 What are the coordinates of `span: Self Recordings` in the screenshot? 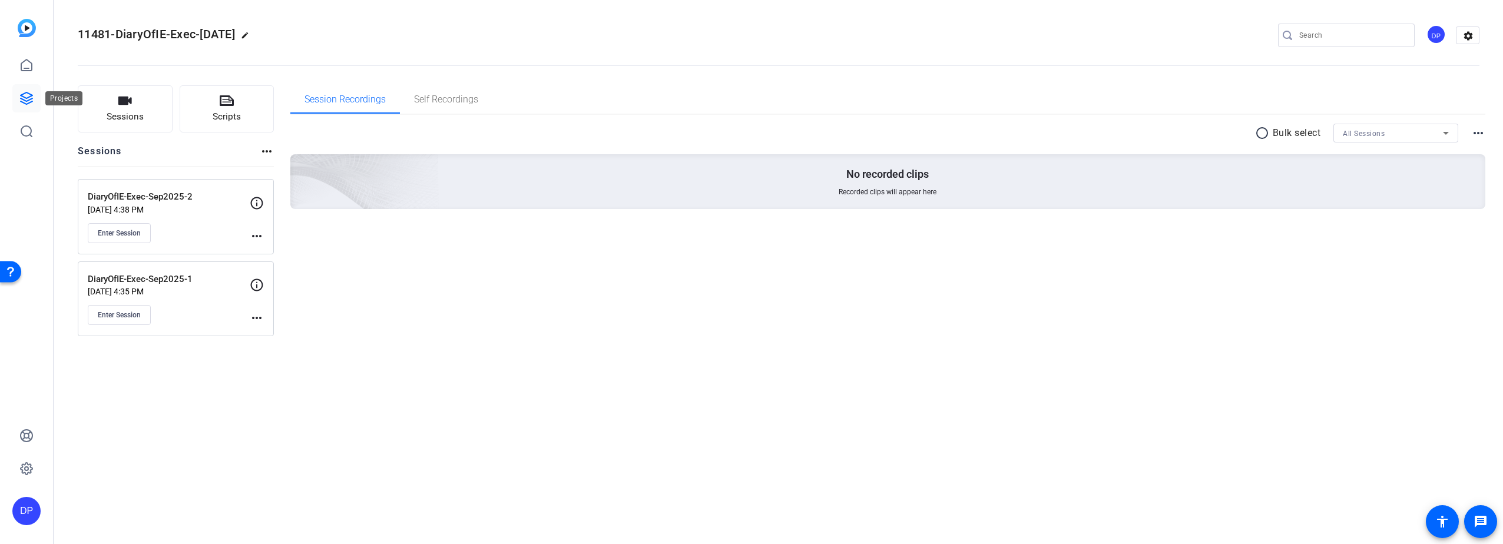 It's located at (446, 100).